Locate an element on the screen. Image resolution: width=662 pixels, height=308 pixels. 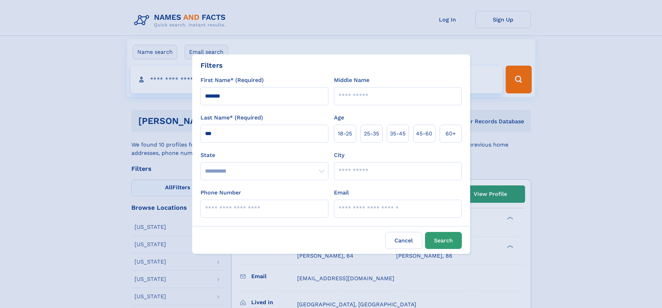
label: First Name* (Required) is located at coordinates (232, 80).